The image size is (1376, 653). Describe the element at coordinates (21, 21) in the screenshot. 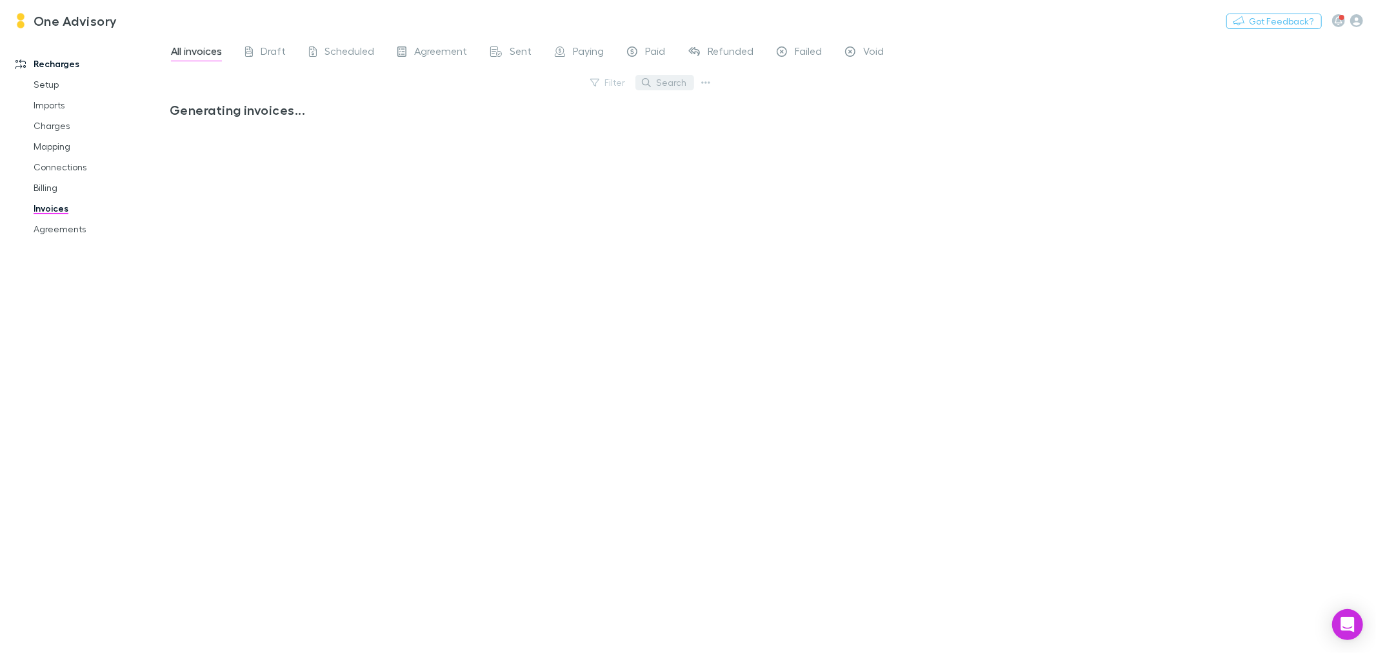

I see `img: One Advisory's Logo` at that location.